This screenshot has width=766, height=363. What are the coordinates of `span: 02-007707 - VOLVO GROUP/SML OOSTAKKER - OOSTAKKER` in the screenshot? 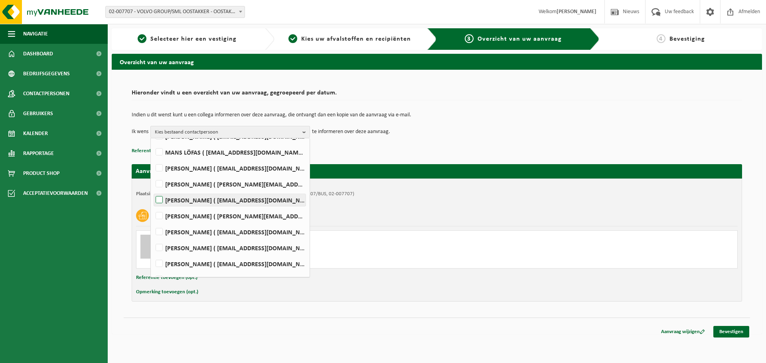 It's located at (175, 12).